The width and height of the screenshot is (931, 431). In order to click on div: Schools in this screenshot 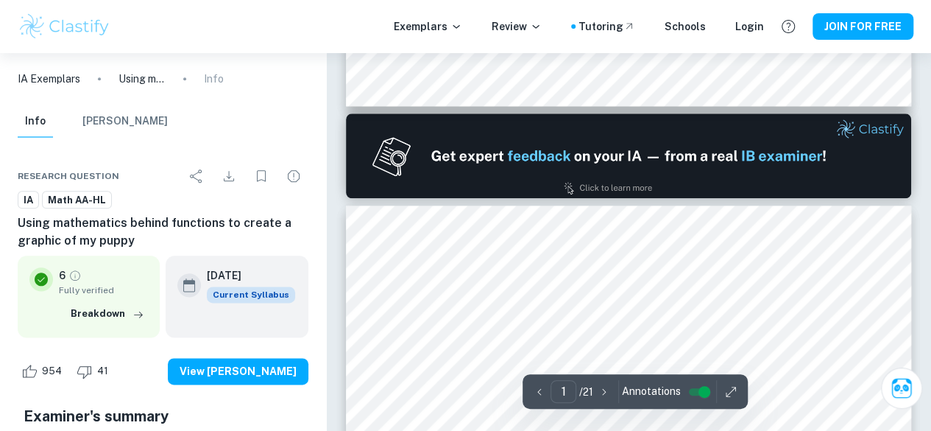, I will do `click(686, 27)`.